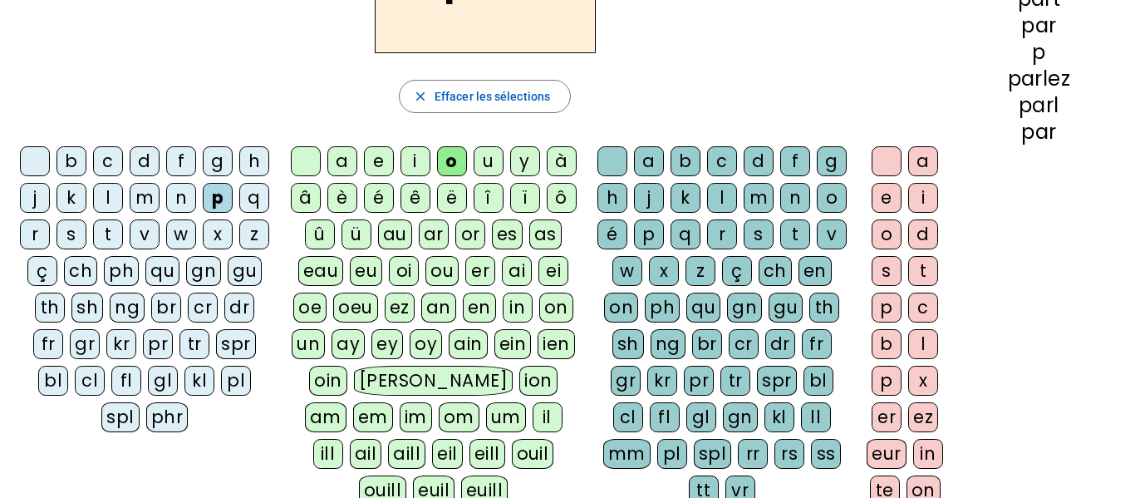  Describe the element at coordinates (484, 96) in the screenshot. I see `button: Effacer les sélections` at that location.